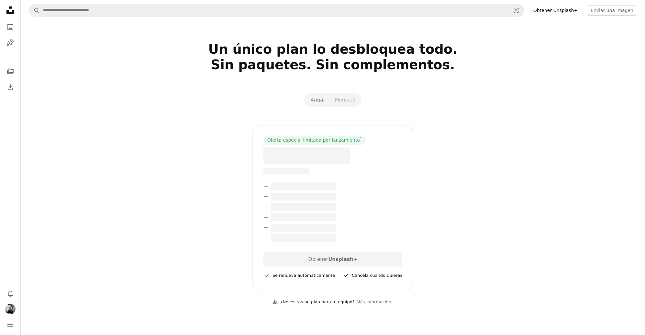 Image resolution: width=645 pixels, height=335 pixels. Describe the element at coordinates (10, 72) in the screenshot. I see `a: Colecciones` at that location.